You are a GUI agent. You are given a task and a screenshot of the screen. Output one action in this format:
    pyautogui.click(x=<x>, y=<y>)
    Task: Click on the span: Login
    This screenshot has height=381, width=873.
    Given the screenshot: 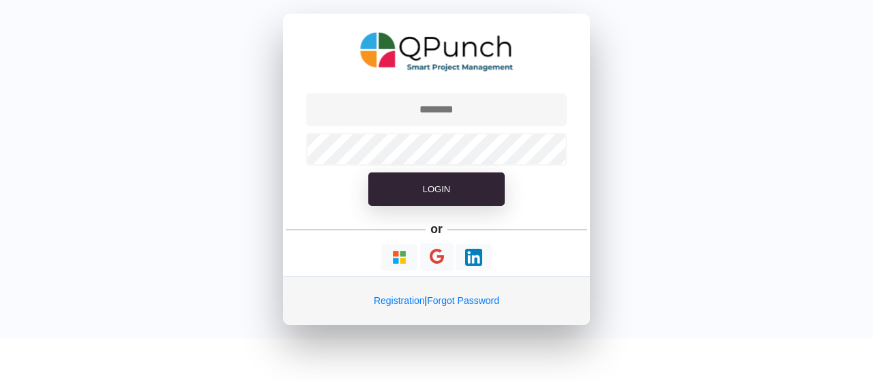 What is the action you would take?
    pyautogui.click(x=436, y=189)
    